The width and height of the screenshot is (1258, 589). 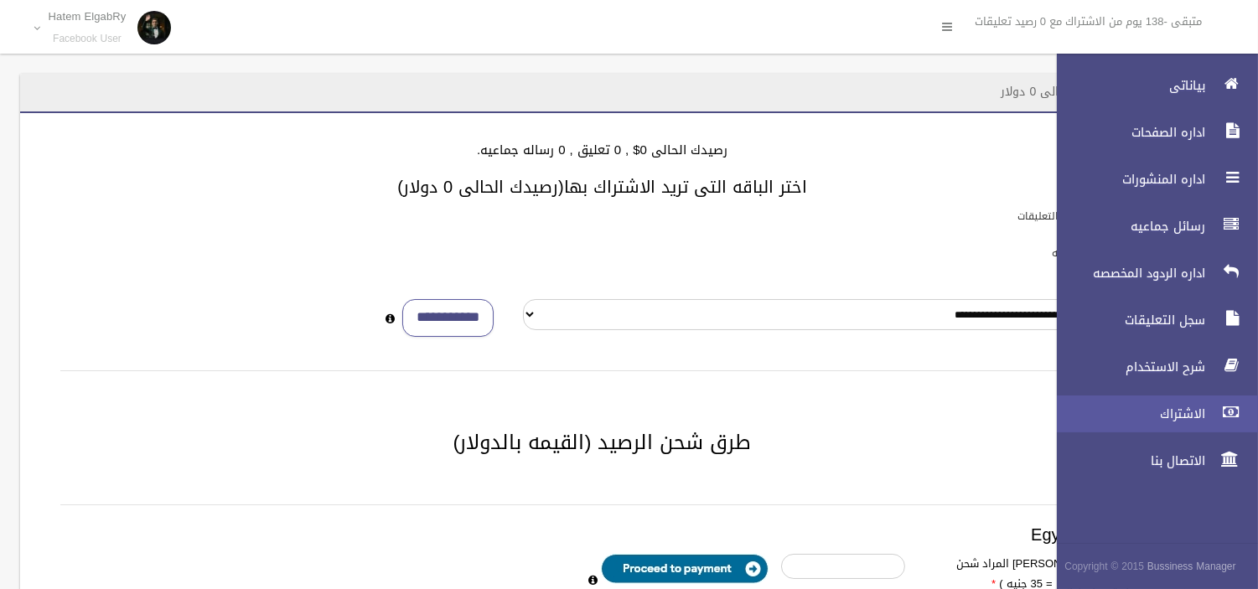 What do you see at coordinates (1150, 461) in the screenshot?
I see `a: الاتصال بنا` at bounding box center [1150, 461].